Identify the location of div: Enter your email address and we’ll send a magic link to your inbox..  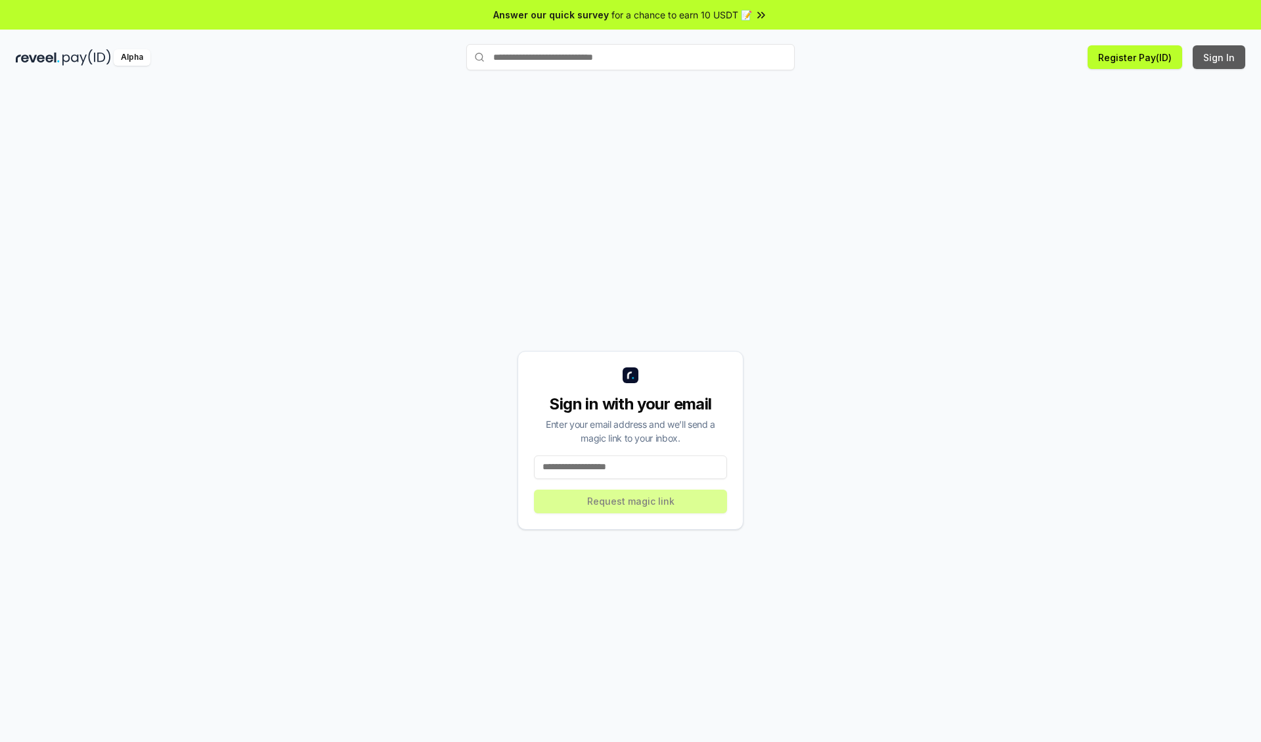
(631, 431).